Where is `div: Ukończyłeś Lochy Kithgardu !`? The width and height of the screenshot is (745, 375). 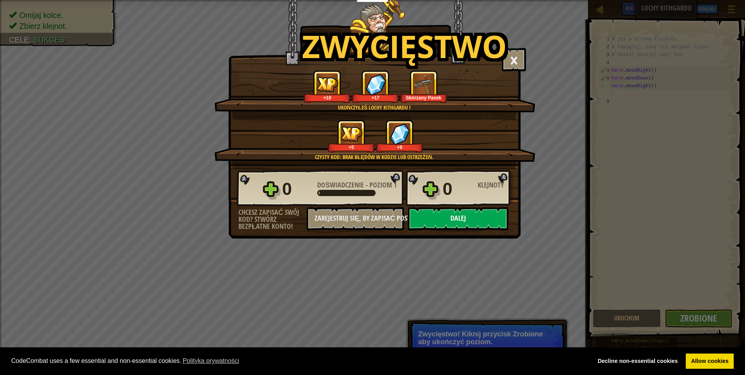 div: Ukończyłeś Lochy Kithgardu ! is located at coordinates (374, 108).